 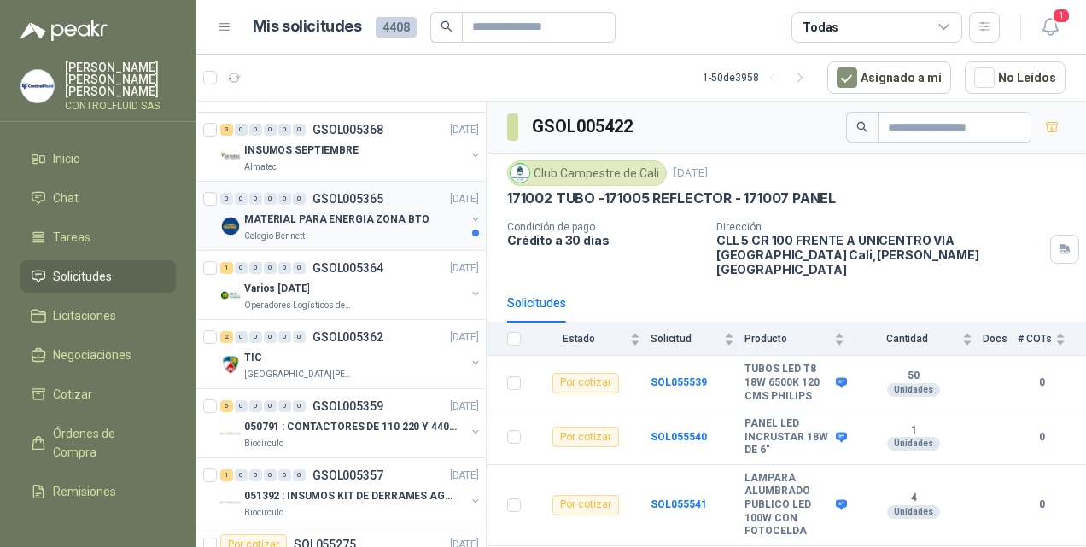 What do you see at coordinates (98, 277) in the screenshot?
I see `a: Solicitudes` at bounding box center [98, 277].